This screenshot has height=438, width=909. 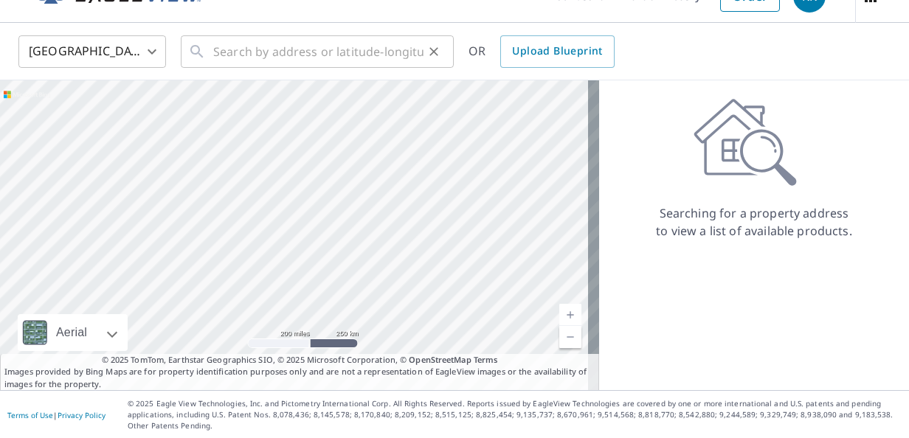 What do you see at coordinates (557, 51) in the screenshot?
I see `span: Upload Blueprint` at bounding box center [557, 51].